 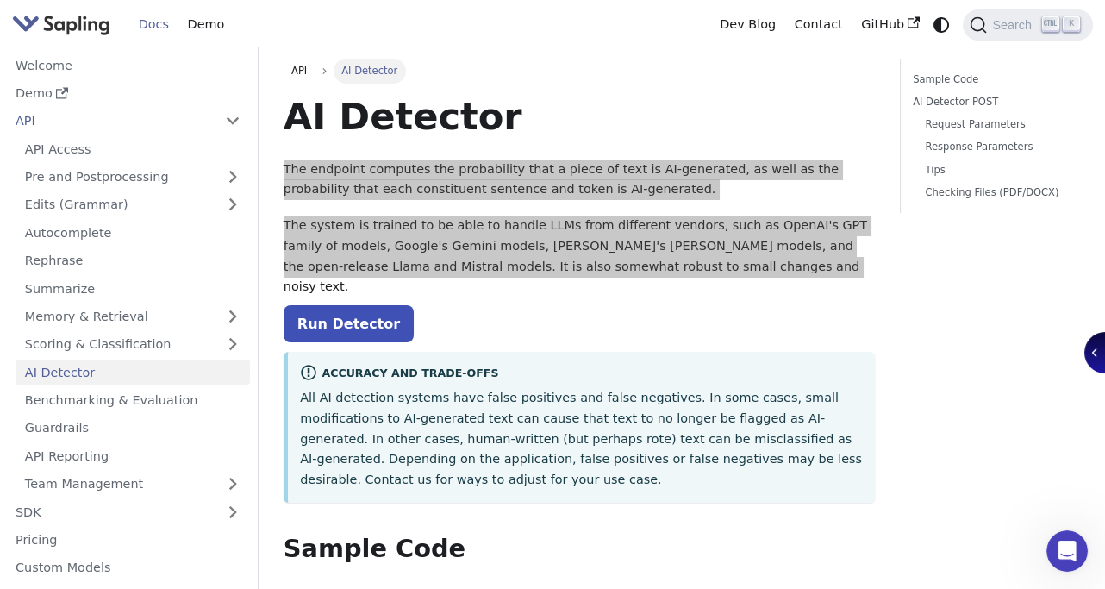 What do you see at coordinates (128, 540) in the screenshot?
I see `a: Pricing` at bounding box center [128, 540].